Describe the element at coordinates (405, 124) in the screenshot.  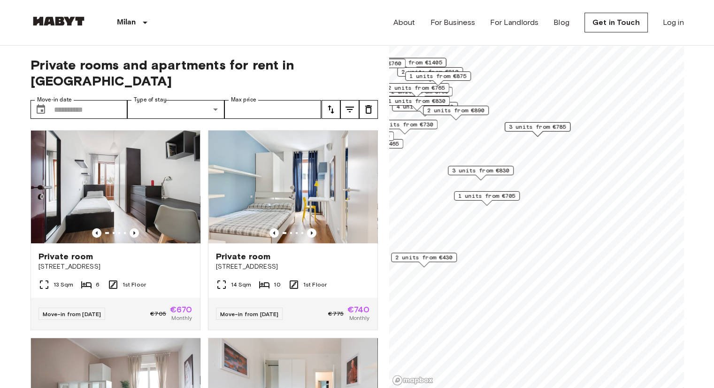
I see `span: 2 units from €730` at that location.